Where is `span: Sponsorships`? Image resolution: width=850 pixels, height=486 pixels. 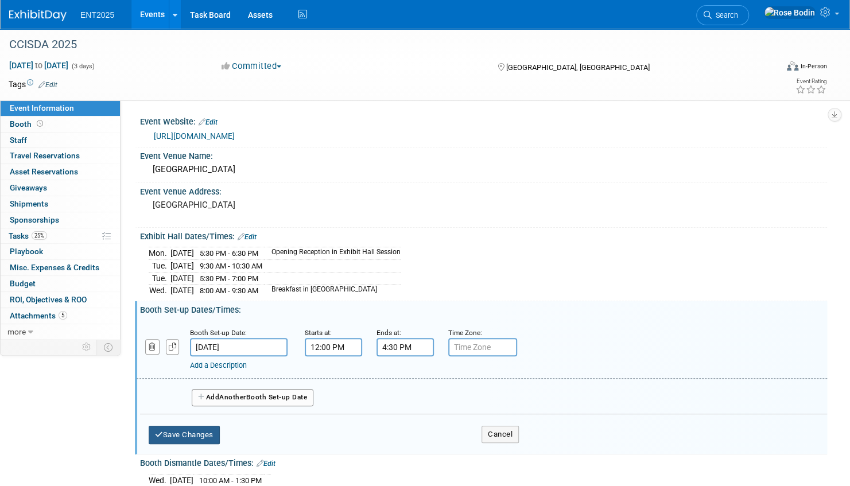
span: Sponsorships is located at coordinates (34, 220).